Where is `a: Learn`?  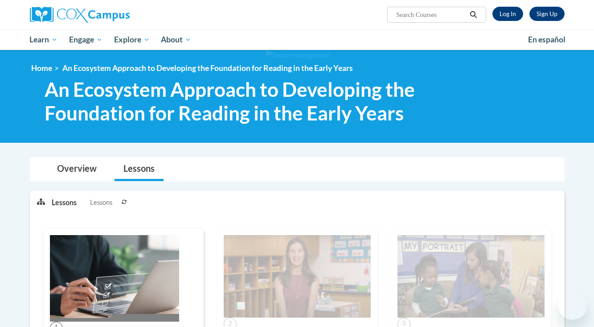
a: Learn is located at coordinates (44, 40).